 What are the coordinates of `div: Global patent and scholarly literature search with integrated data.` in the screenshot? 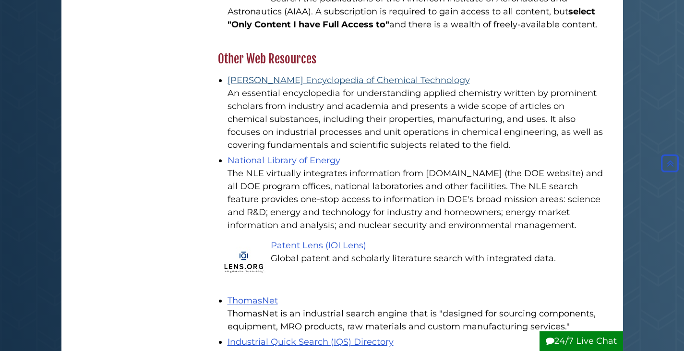 It's located at (415, 258).